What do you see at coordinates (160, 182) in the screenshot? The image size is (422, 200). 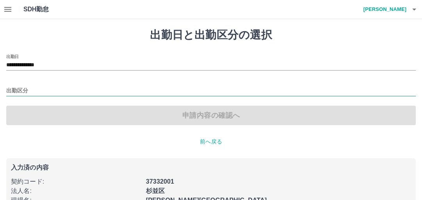 I see `b: 37332001` at bounding box center [160, 182].